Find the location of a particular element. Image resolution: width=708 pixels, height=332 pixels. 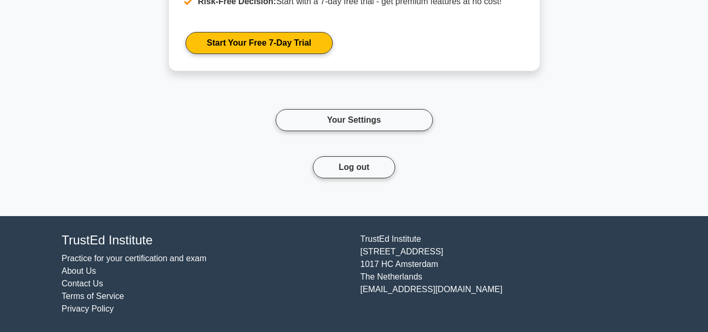

a: Privacy Policy is located at coordinates (88, 308).